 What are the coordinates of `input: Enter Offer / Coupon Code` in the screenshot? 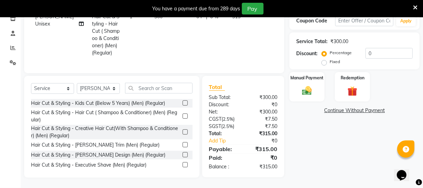 It's located at (364, 21).